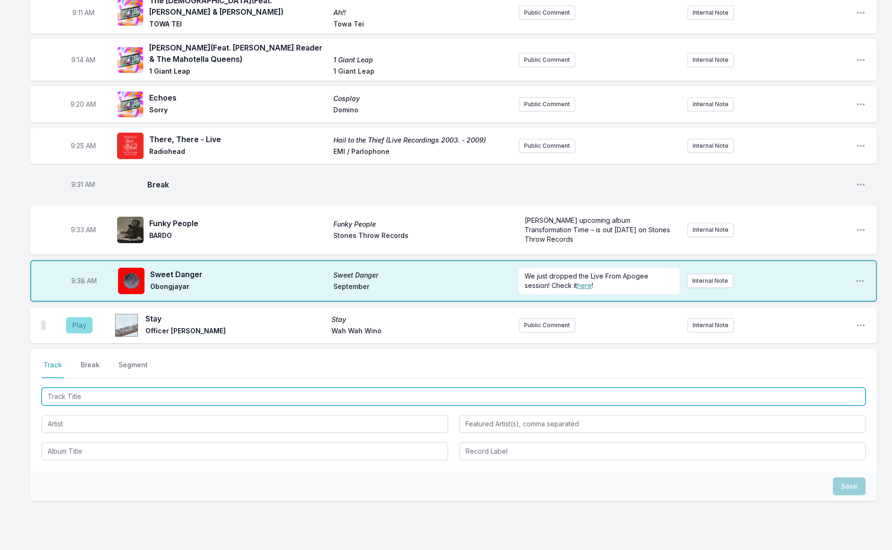 This screenshot has height=550, width=892. What do you see at coordinates (662, 451) in the screenshot?
I see `input: Record Label` at bounding box center [662, 451].